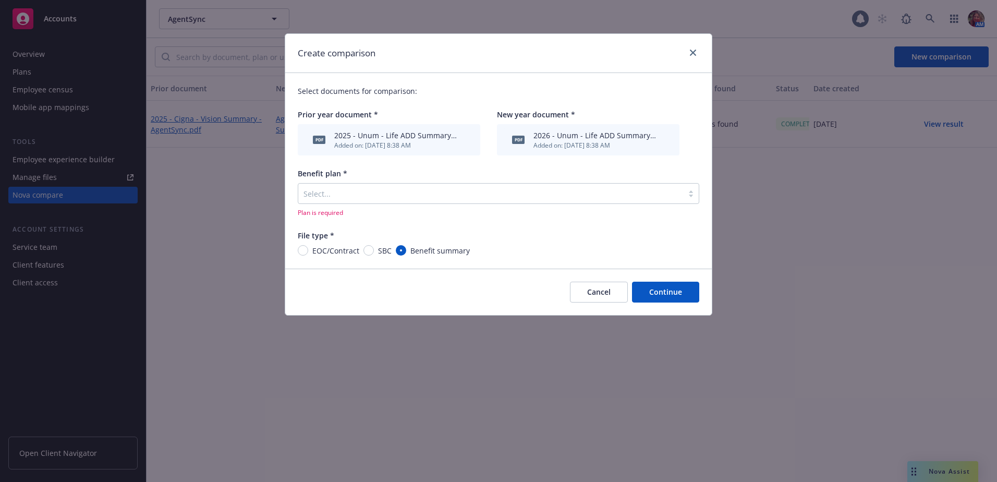 This screenshot has width=997, height=482. I want to click on span: SBC, so click(385, 250).